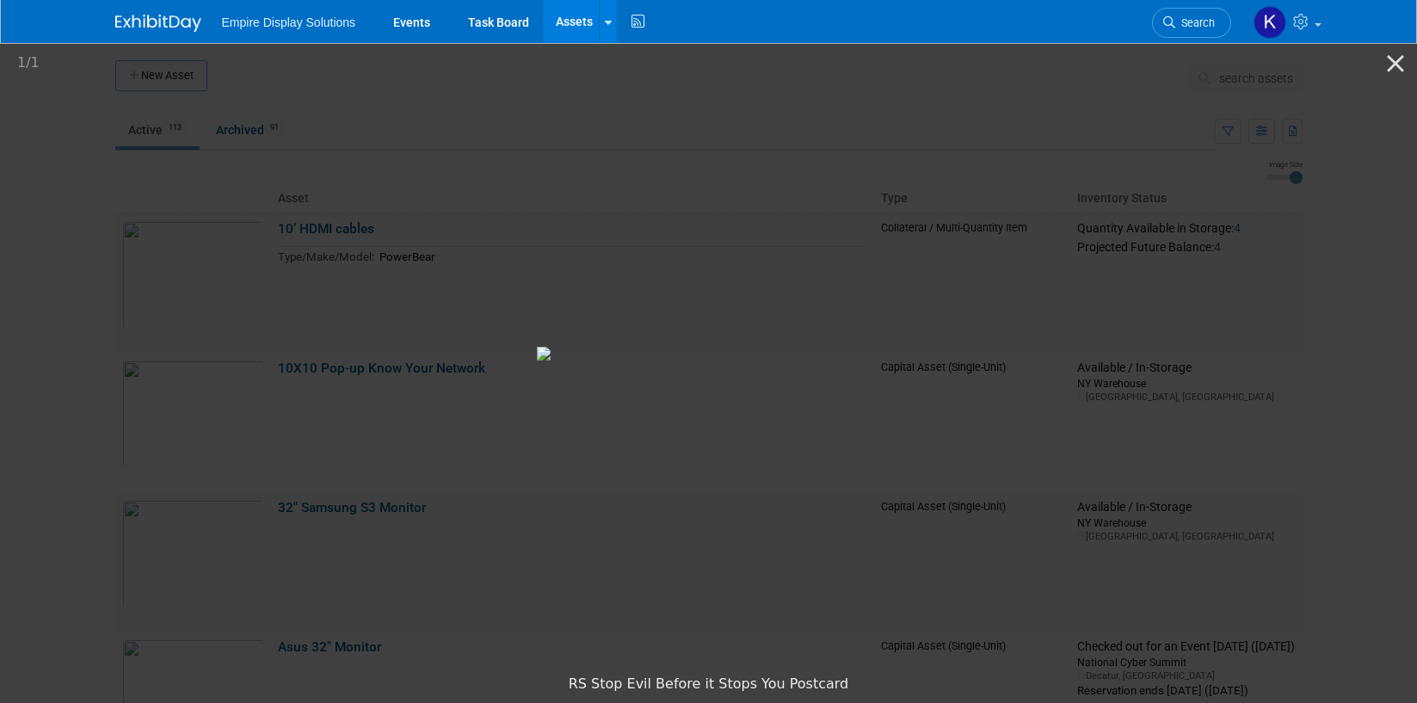 Image resolution: width=1417 pixels, height=703 pixels. Describe the element at coordinates (158, 23) in the screenshot. I see `img: ExhibitDay` at that location.